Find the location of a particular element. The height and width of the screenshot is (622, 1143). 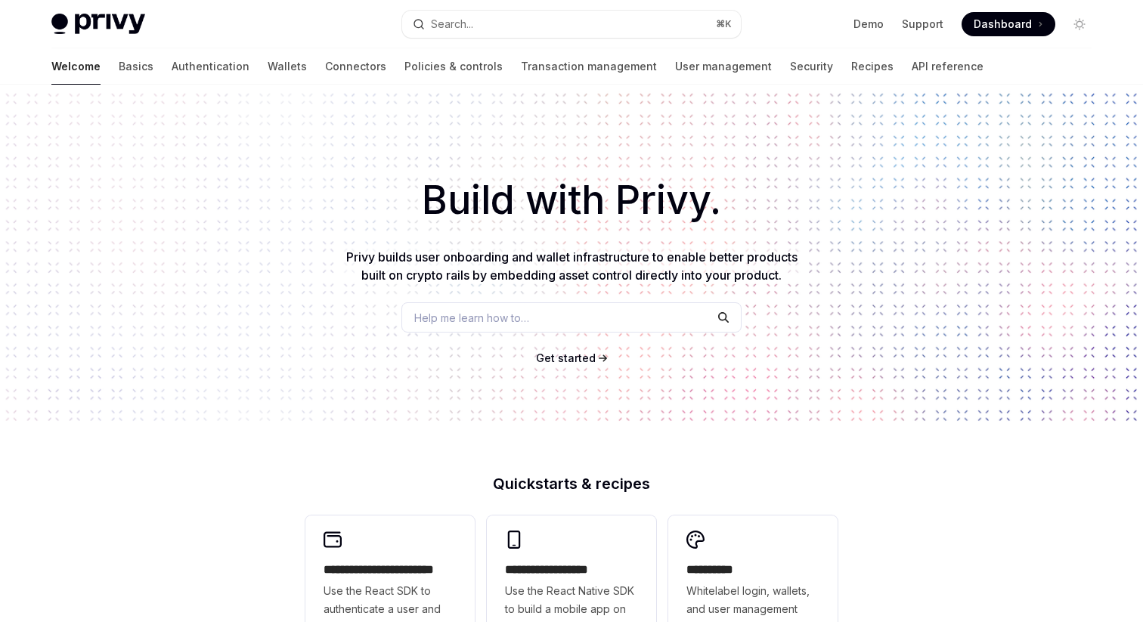

a: Basics is located at coordinates (136, 67).